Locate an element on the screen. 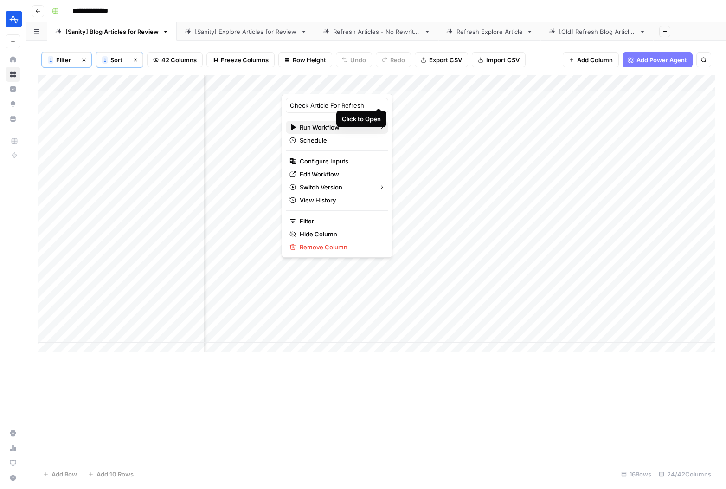 The height and width of the screenshot is (489, 726). a: Learning Hub is located at coordinates (13, 463).